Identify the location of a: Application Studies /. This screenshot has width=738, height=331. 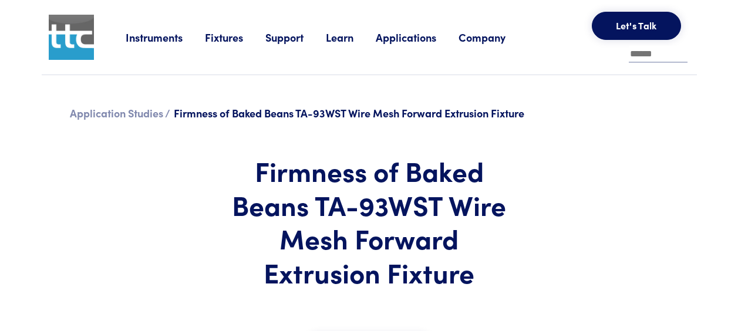
(120, 113).